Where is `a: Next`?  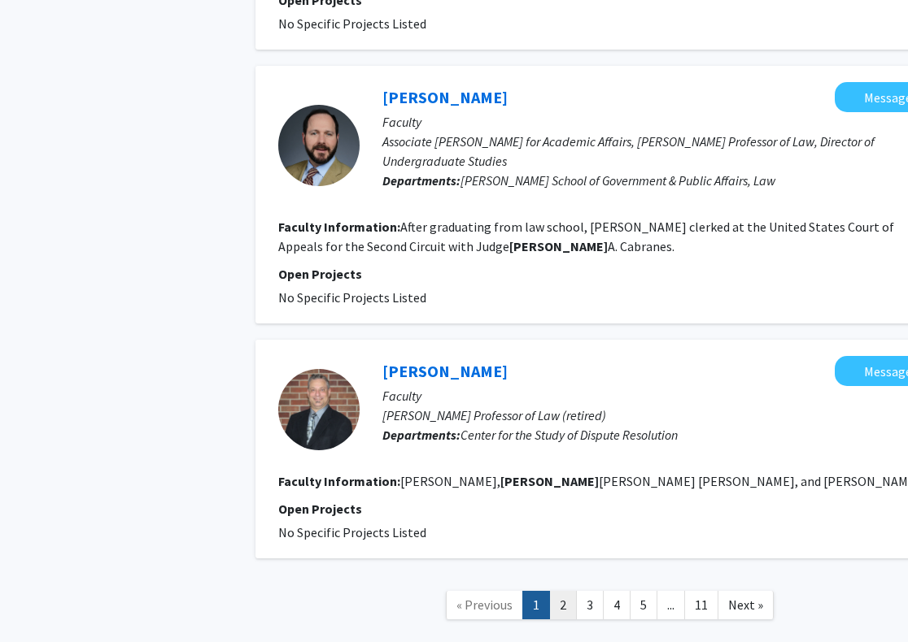 a: Next is located at coordinates (745, 605).